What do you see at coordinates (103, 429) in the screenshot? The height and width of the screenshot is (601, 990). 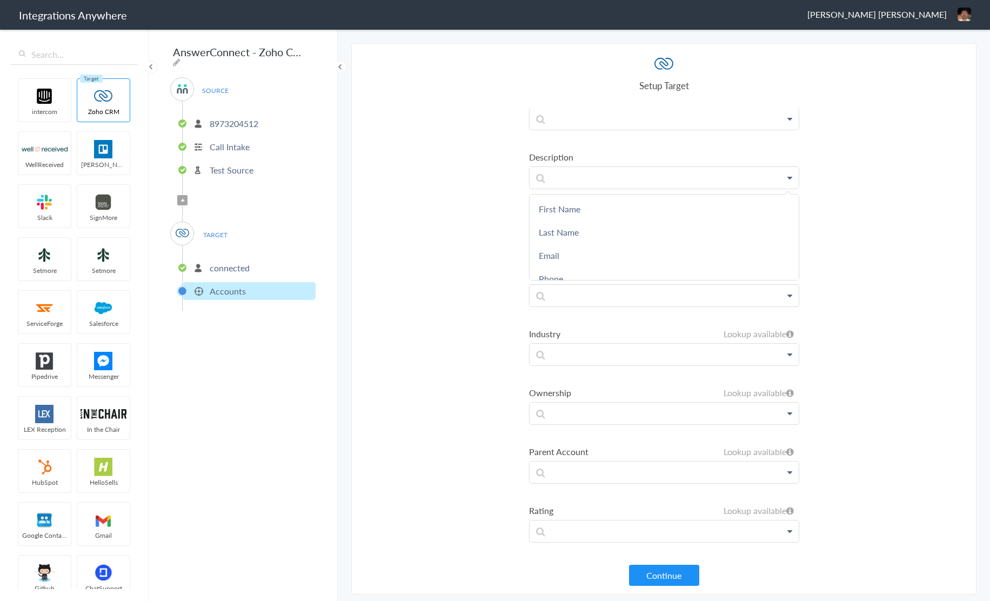 I see `span: In the Chair` at bounding box center [103, 429].